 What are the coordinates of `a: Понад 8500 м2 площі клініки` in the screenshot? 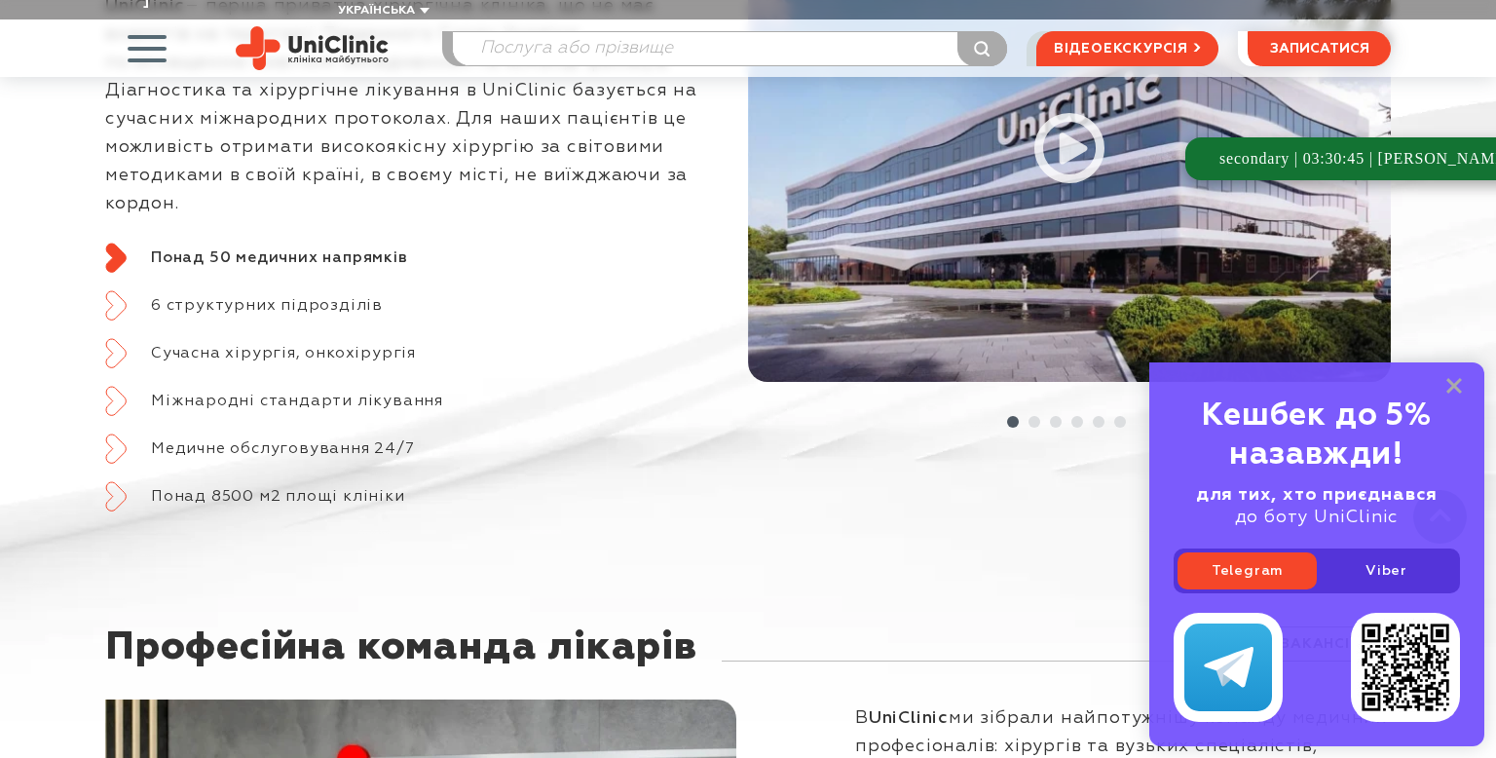 It's located at (255, 496).